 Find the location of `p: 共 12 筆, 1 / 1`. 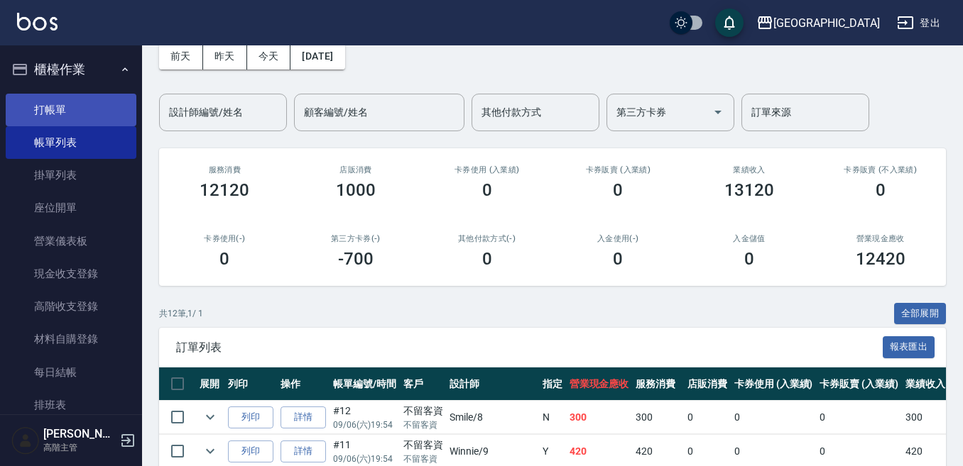

p: 共 12 筆, 1 / 1 is located at coordinates (181, 314).